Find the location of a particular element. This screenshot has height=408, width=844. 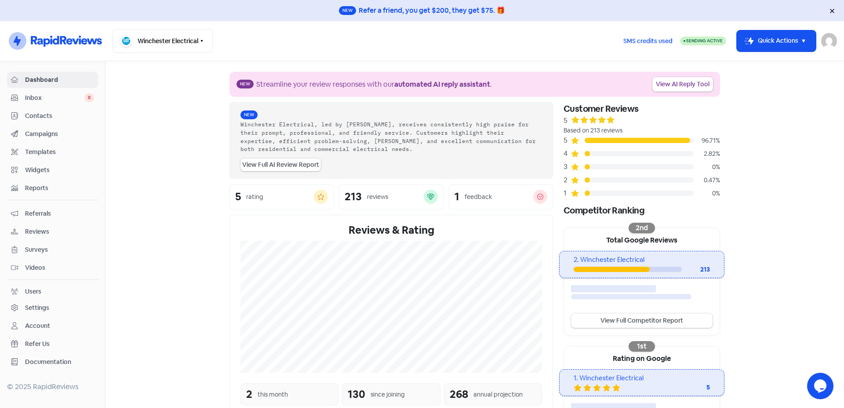

a: Reports is located at coordinates (52, 188).